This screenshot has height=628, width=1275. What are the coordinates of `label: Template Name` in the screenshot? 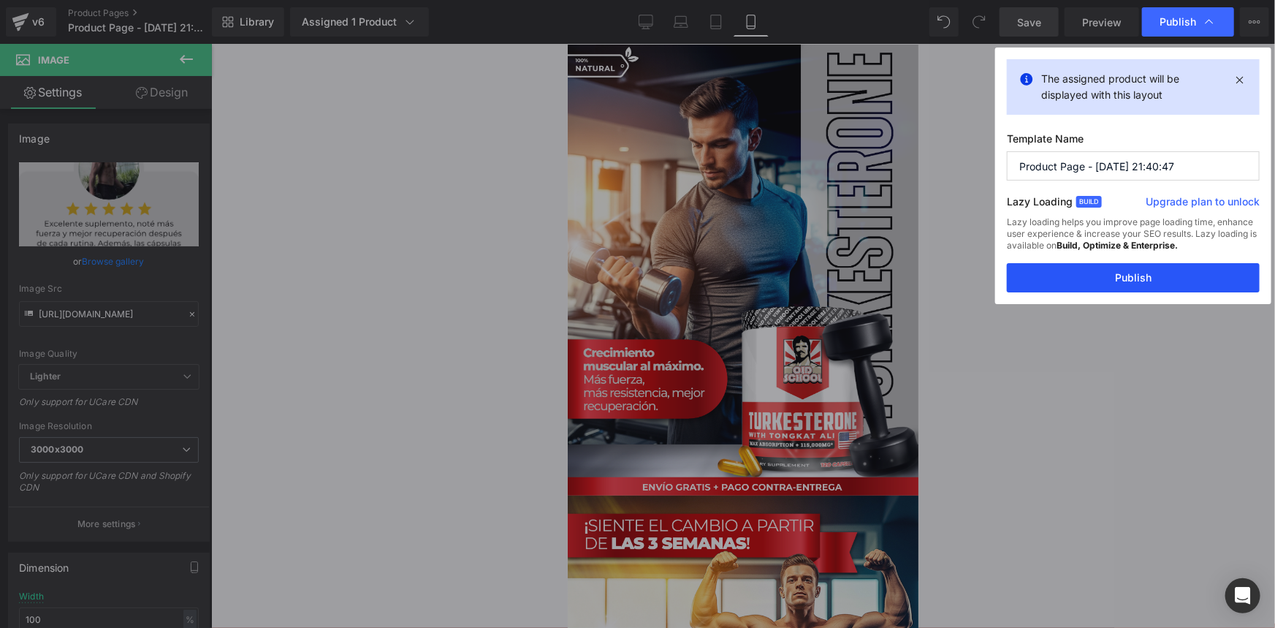 It's located at (1133, 142).